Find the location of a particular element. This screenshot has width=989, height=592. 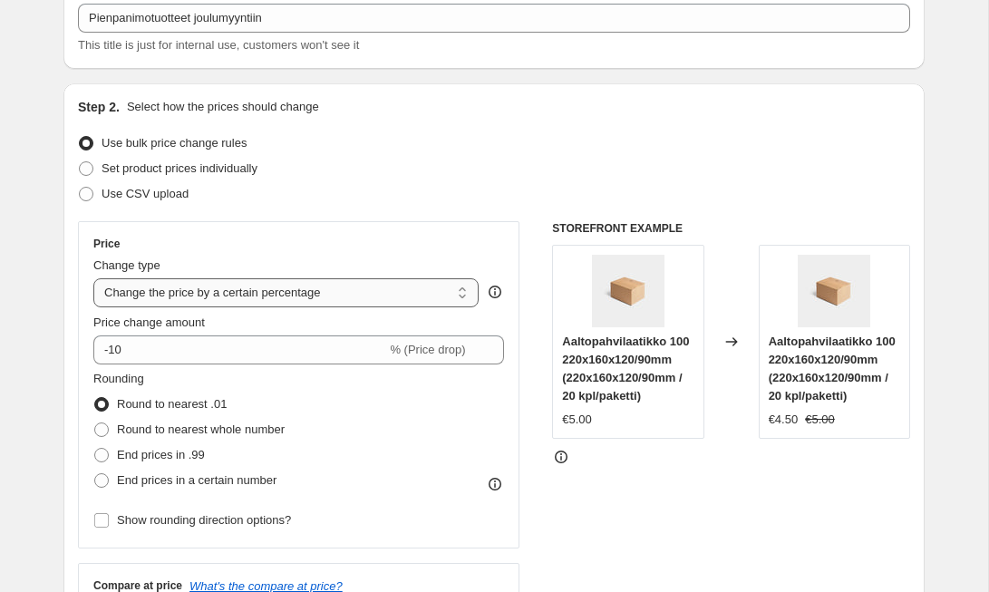

span: Set product prices individually is located at coordinates (180, 168).